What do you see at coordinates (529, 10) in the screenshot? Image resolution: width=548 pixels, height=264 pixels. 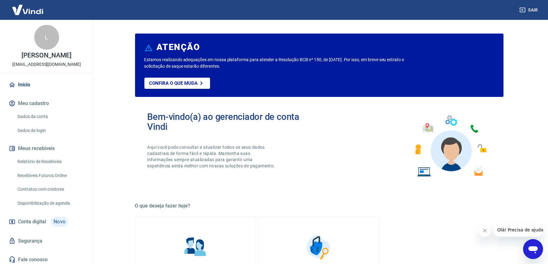 I see `button: Sair` at bounding box center [529, 10].